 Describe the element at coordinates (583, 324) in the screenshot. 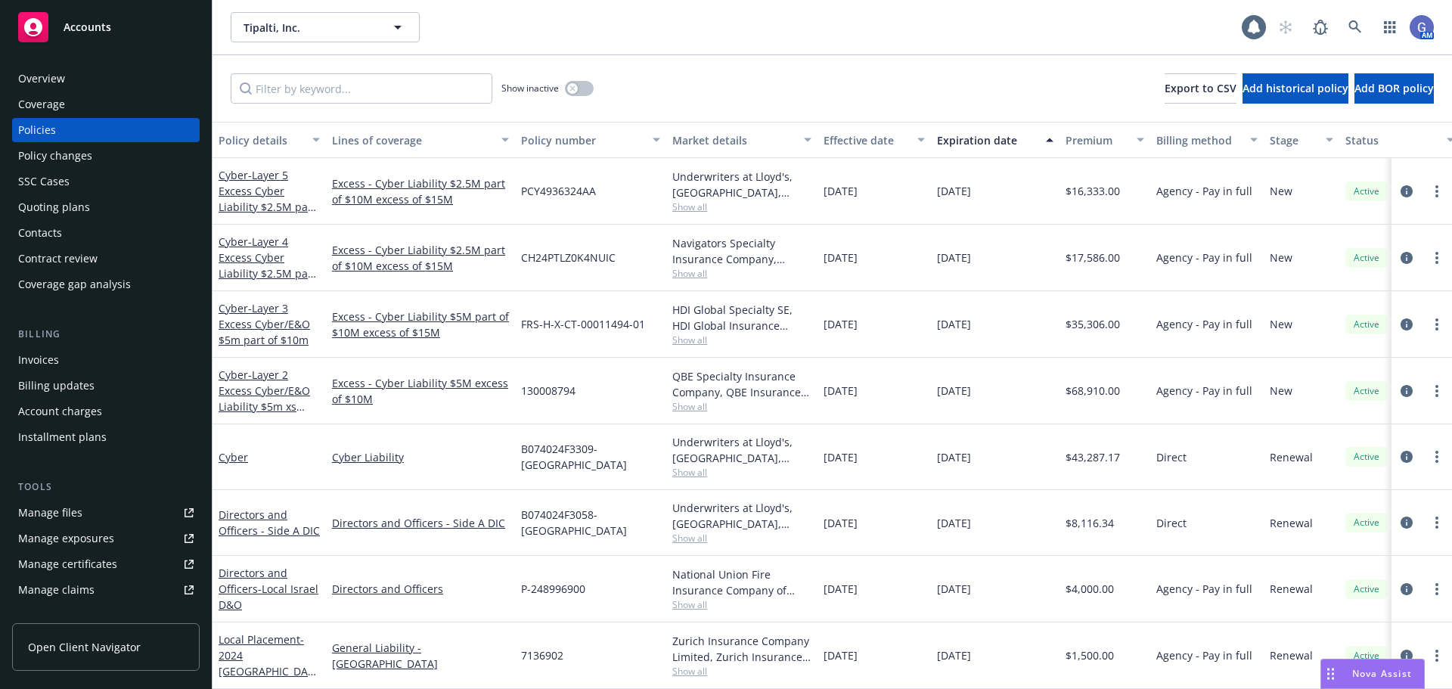

I see `span: FRS-H-X-CT-00011494-01` at that location.